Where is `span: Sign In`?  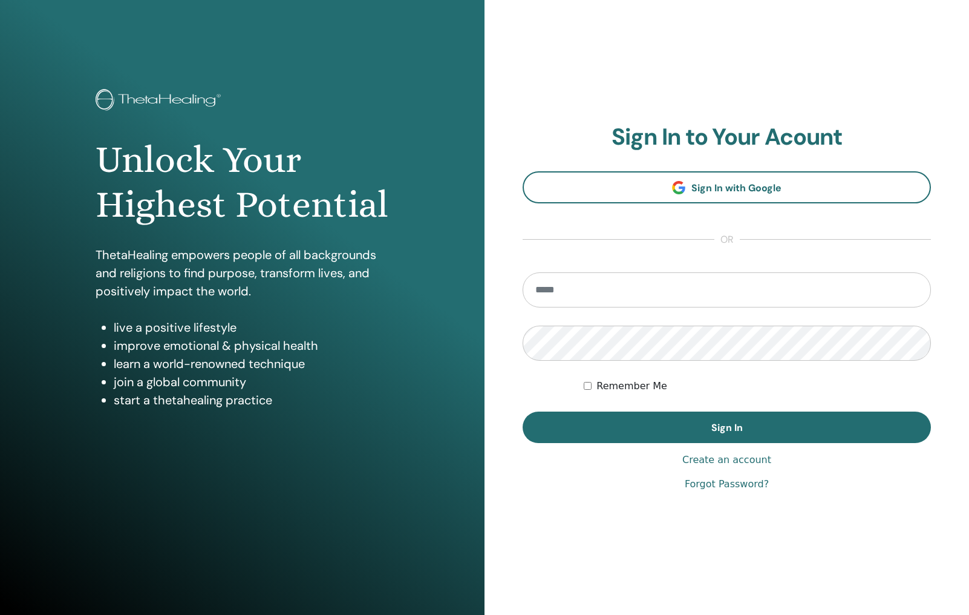 span: Sign In is located at coordinates (727, 427).